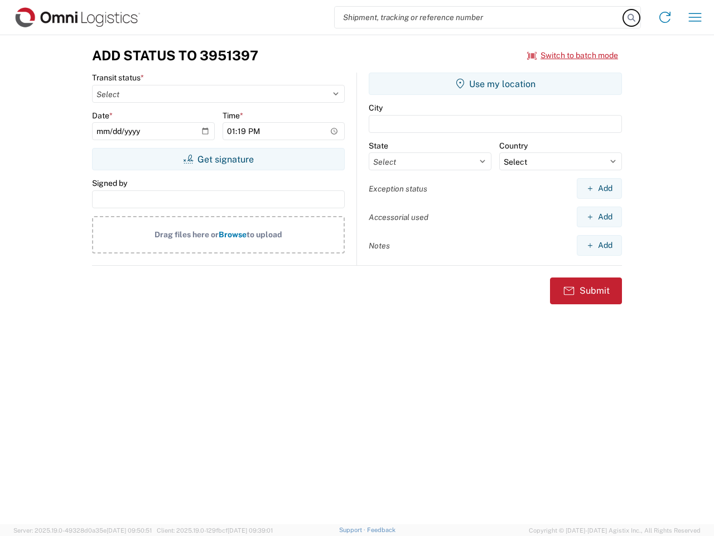  Describe the element at coordinates (264, 234) in the screenshot. I see `span: to upload` at that location.